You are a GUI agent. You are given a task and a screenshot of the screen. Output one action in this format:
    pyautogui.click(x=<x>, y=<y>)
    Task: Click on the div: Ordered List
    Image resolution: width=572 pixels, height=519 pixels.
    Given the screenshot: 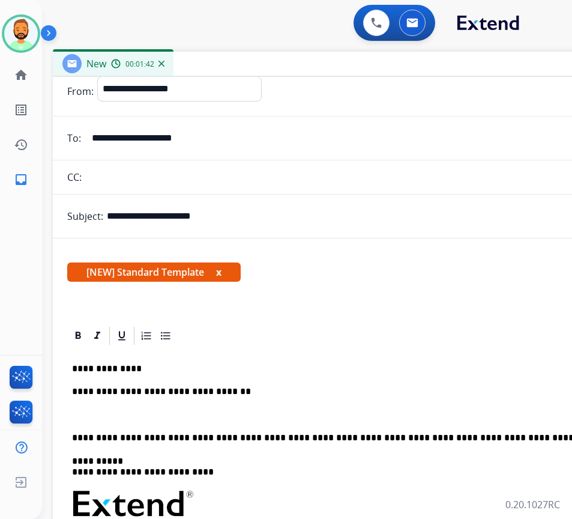 What is the action you would take?
    pyautogui.click(x=146, y=335)
    